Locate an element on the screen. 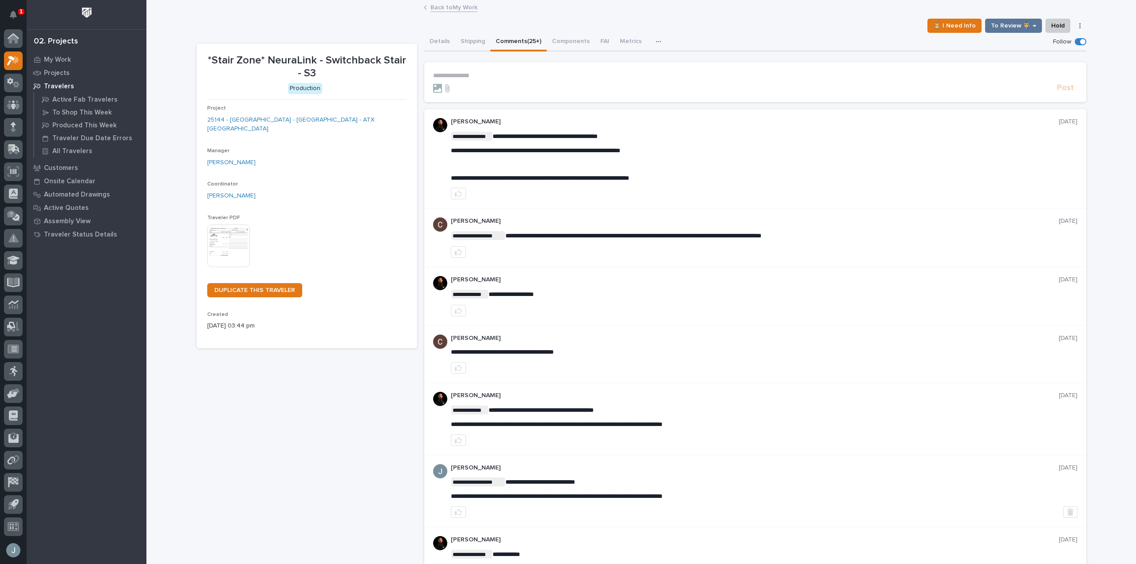 This screenshot has height=564, width=1136. a: Onsite Calendar is located at coordinates (87, 181).